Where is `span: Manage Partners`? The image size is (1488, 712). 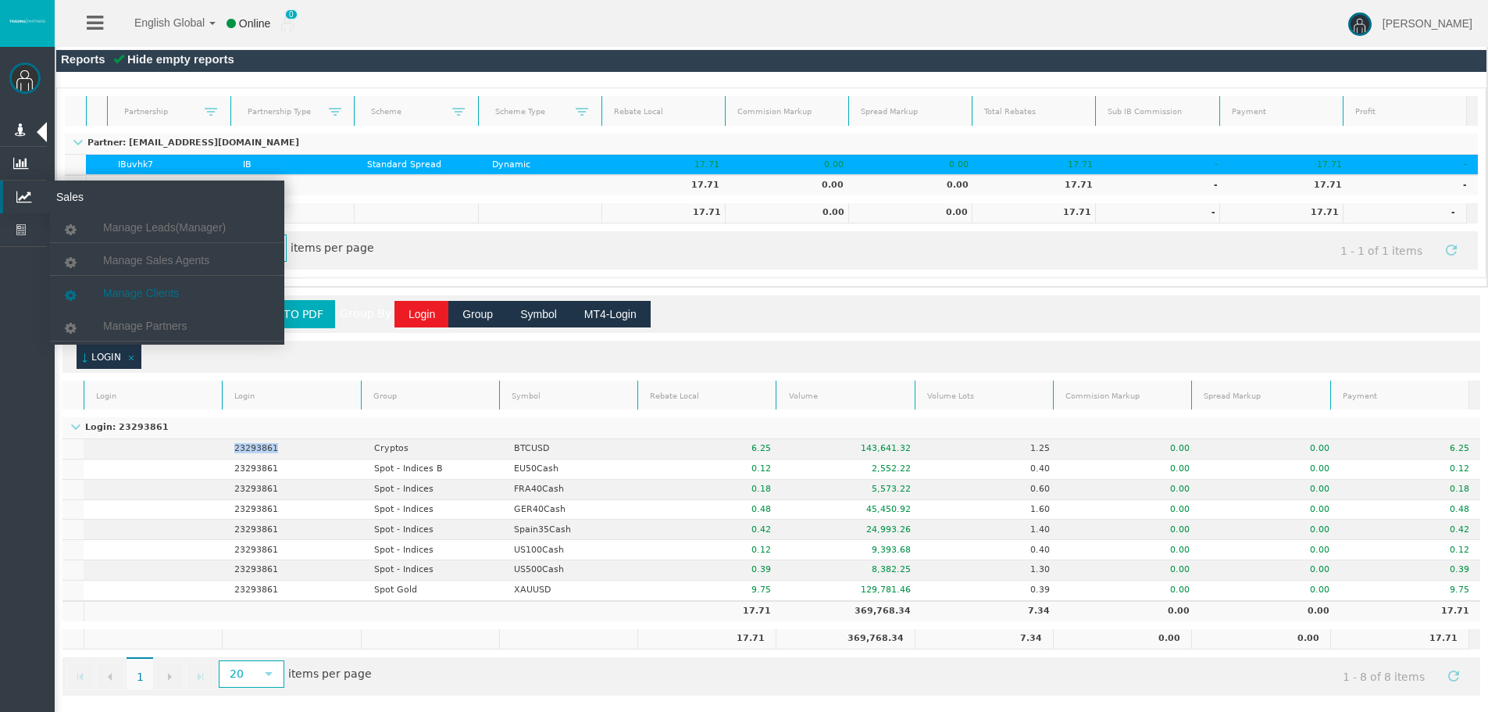 span: Manage Partners is located at coordinates (145, 326).